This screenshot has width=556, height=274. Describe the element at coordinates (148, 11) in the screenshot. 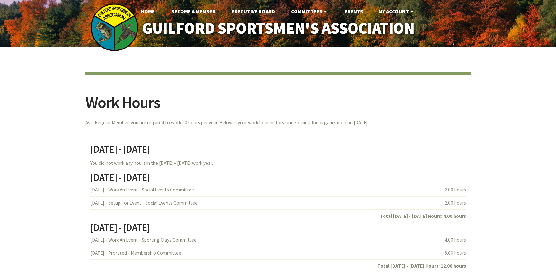

I see `a: Home` at that location.